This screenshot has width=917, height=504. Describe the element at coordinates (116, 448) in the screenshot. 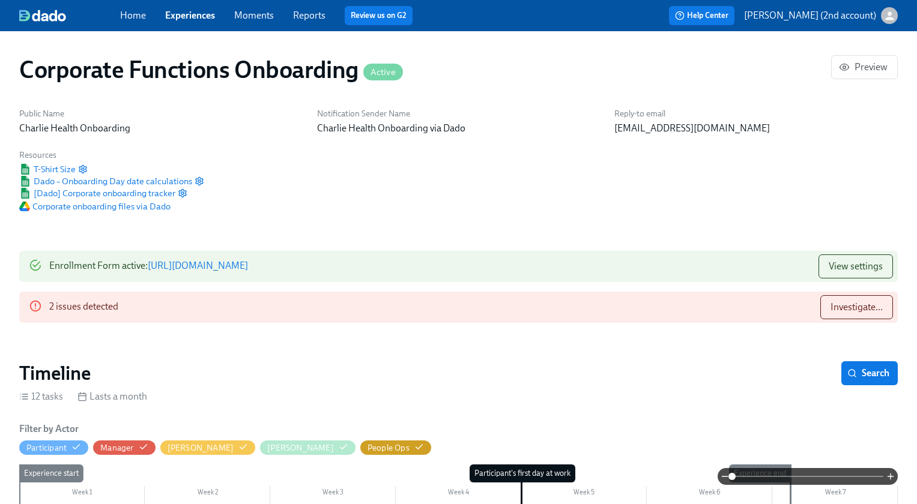

I see `div: Hide Manager` at that location.